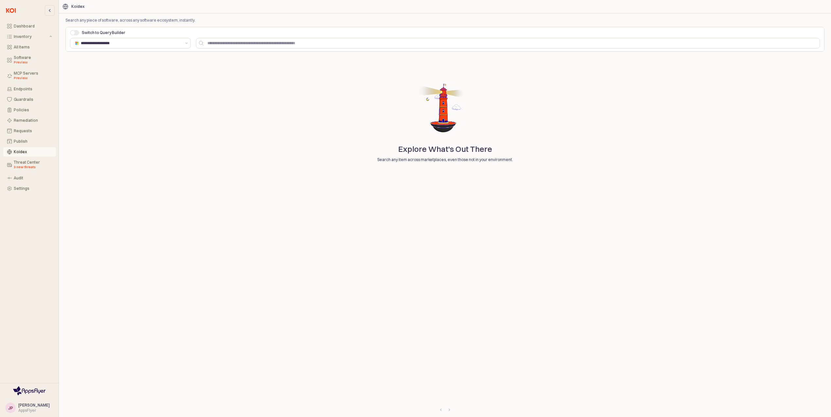 Image resolution: width=831 pixels, height=417 pixels. What do you see at coordinates (33, 60) in the screenshot?
I see `div: Software` at bounding box center [33, 60].